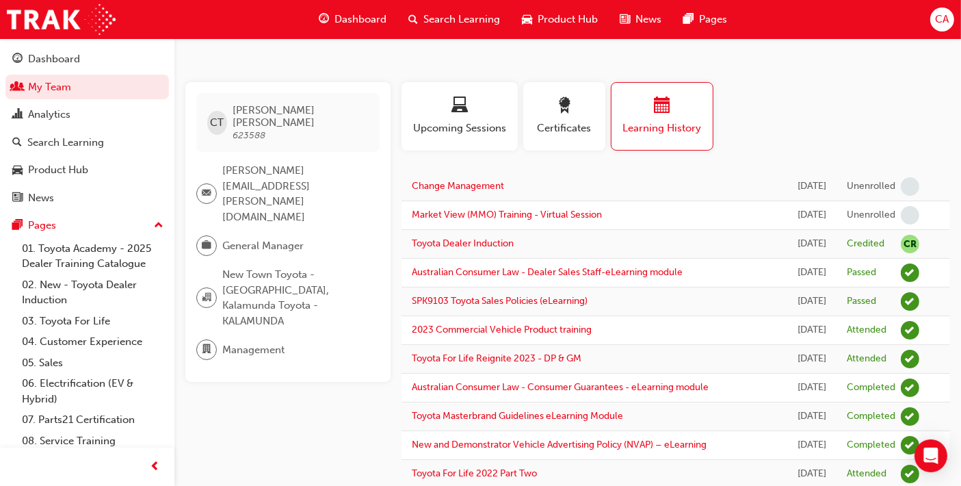  Describe the element at coordinates (517, 415) in the screenshot. I see `a: Toyota Masterbrand Guidelines eLearning Module` at that location.